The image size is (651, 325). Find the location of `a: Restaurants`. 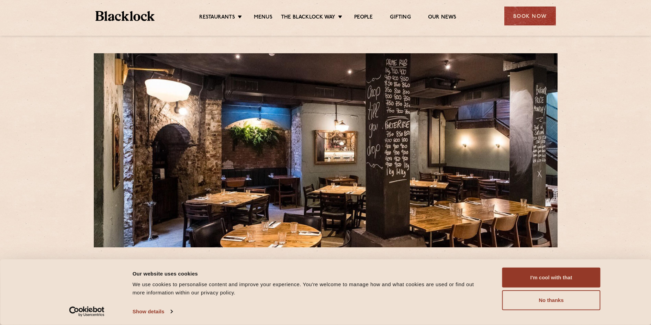

a: Restaurants is located at coordinates (217, 18).